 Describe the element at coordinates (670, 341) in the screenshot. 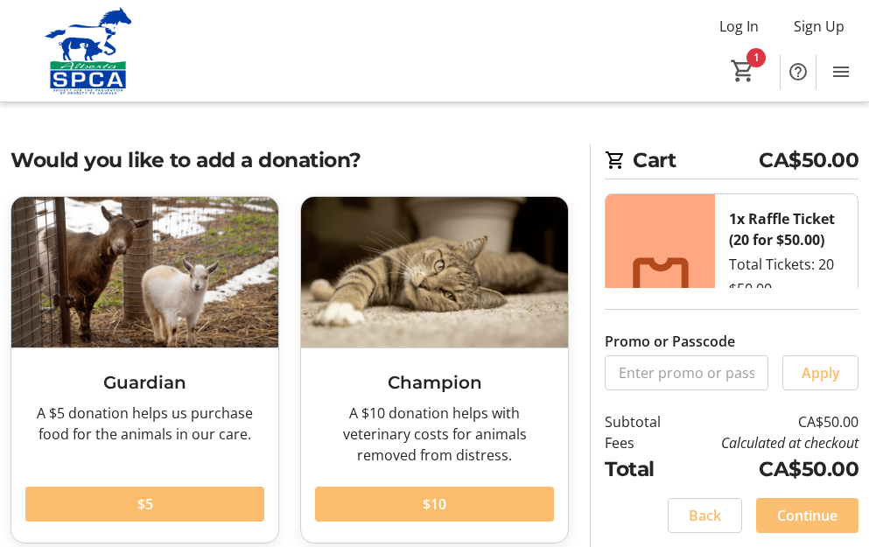

I see `label: Promo or Passcode` at that location.